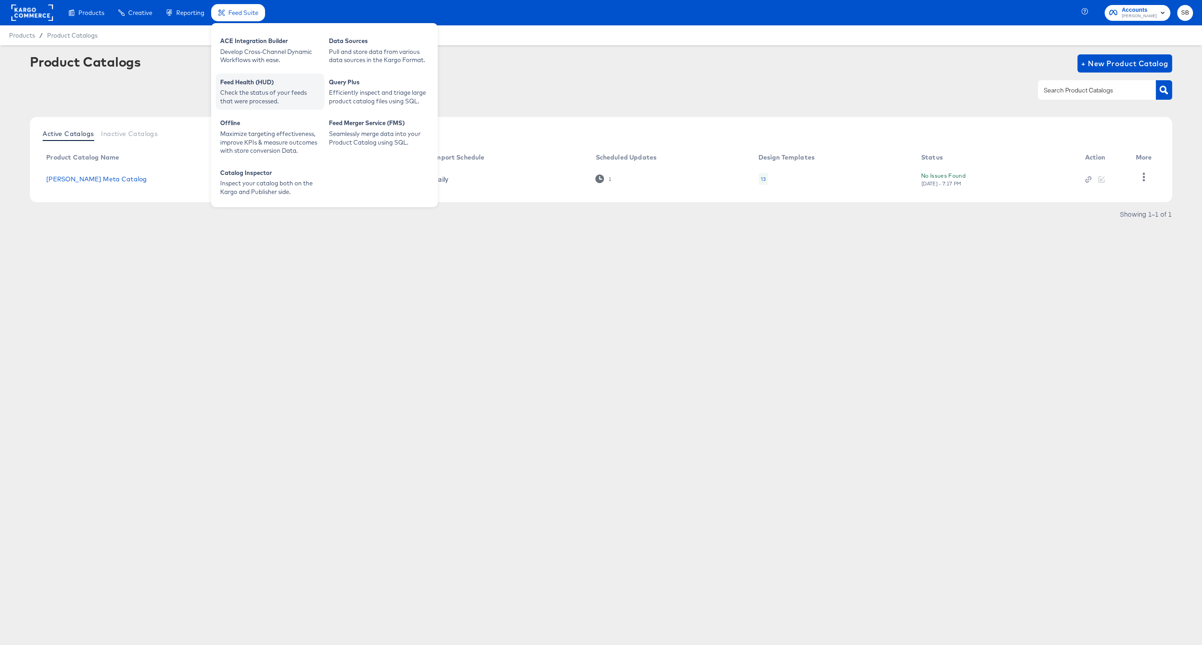 The image size is (1202, 645). Describe the element at coordinates (996, 158) in the screenshot. I see `th: Status` at that location.